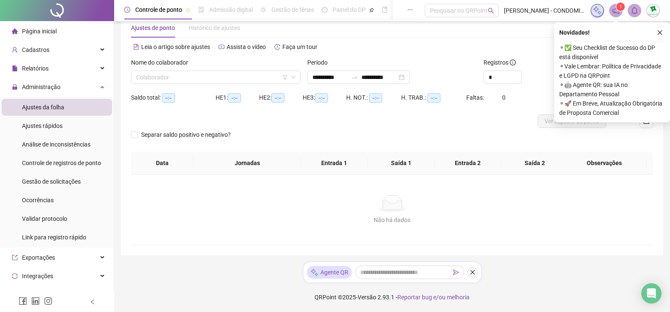  Describe the element at coordinates (38, 276) in the screenshot. I see `span: Integrações` at that location.